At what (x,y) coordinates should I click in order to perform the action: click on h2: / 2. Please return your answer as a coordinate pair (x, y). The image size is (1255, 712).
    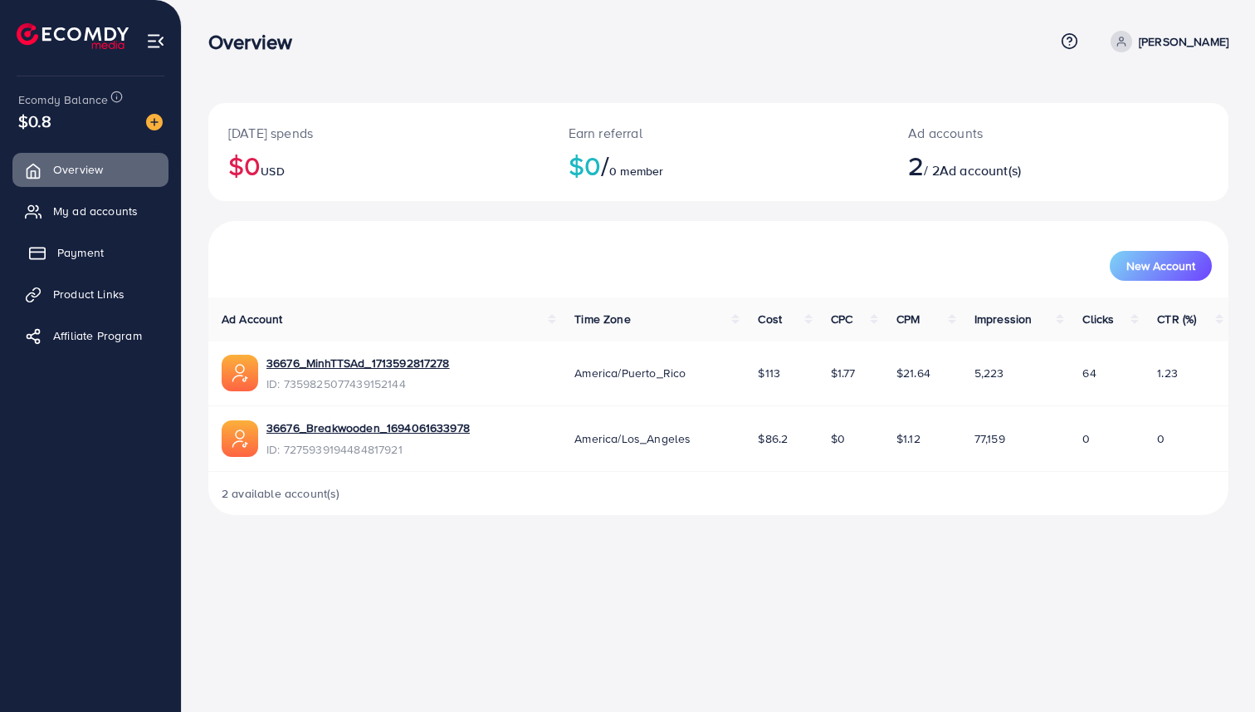
    Looking at the image, I should click on (1015, 165).